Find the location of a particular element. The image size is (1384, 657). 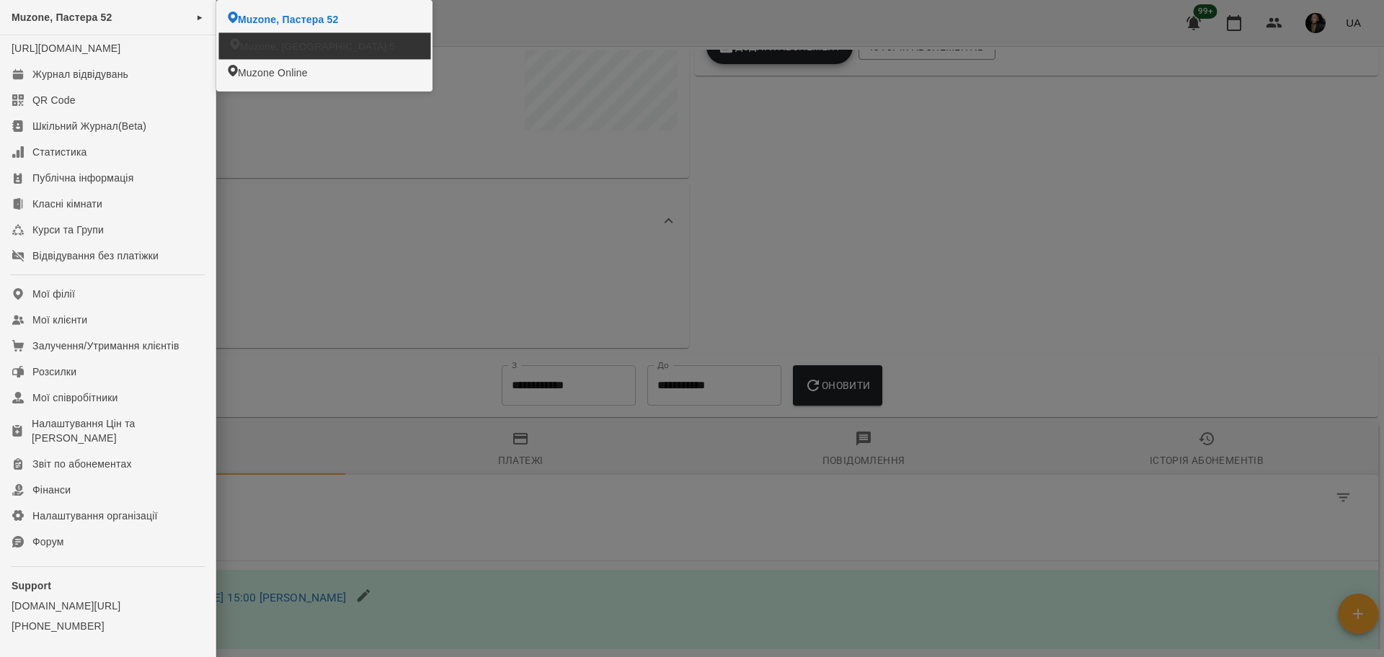

div: Фінанси is located at coordinates (51, 490).